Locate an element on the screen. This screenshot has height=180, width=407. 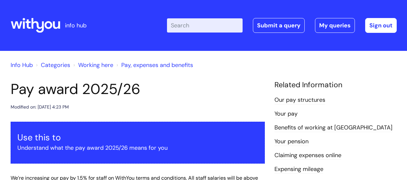
a: Sign out is located at coordinates (381, 25).